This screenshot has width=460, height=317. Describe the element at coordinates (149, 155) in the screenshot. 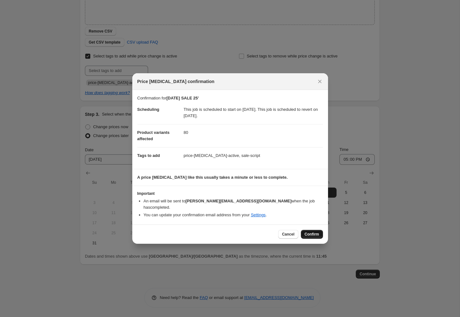

I see `span: Tags to add` at that location.